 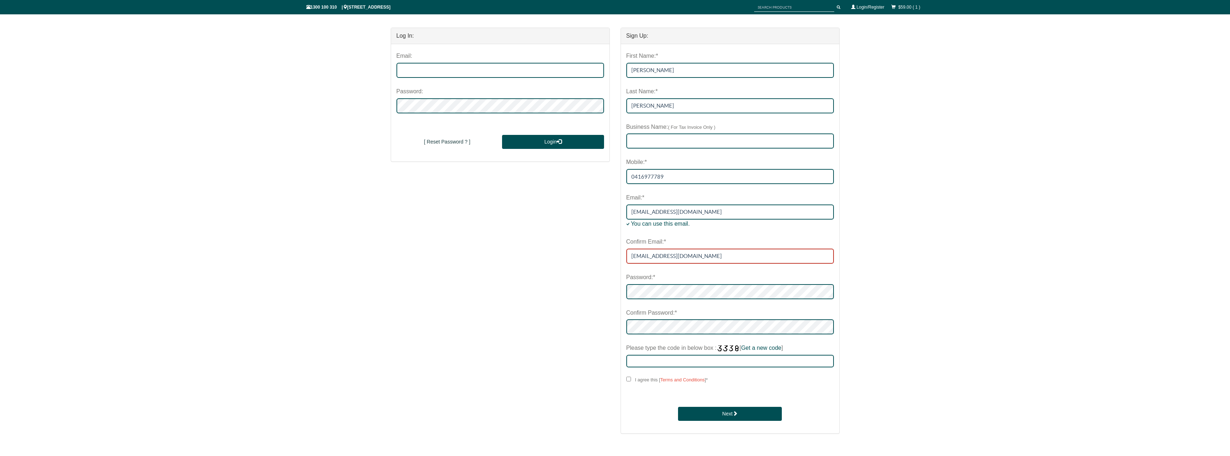 What do you see at coordinates (670, 380) in the screenshot?
I see `strong: I agree this [ ]` at bounding box center [670, 380].